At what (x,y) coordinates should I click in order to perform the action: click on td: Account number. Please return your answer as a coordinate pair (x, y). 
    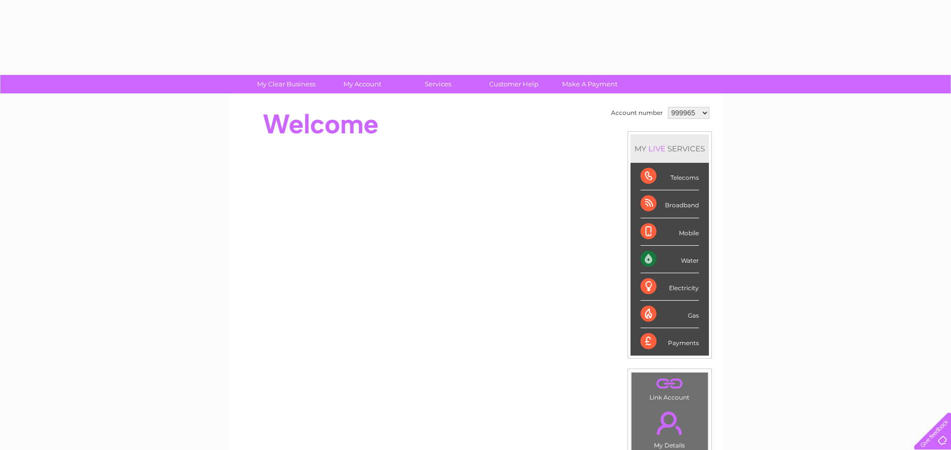
    Looking at the image, I should click on (637, 113).